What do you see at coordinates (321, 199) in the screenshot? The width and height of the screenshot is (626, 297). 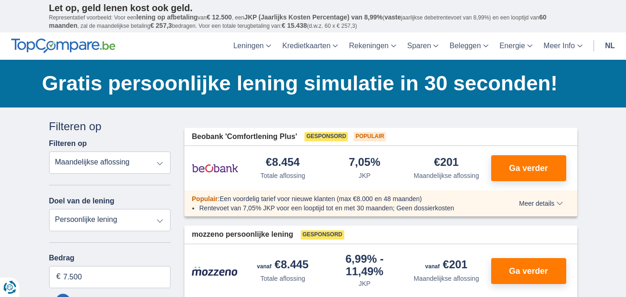 I see `span: Een voordelig tarief voor nieuwe klanten (max €8.000 en 48 maanden)` at bounding box center [321, 199].